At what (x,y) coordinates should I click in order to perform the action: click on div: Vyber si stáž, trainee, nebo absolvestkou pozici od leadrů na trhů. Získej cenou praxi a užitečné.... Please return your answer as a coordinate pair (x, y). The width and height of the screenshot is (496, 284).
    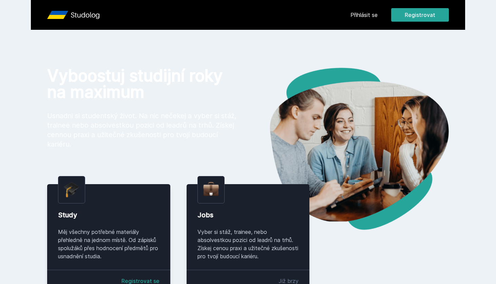
    Looking at the image, I should click on (248, 244).